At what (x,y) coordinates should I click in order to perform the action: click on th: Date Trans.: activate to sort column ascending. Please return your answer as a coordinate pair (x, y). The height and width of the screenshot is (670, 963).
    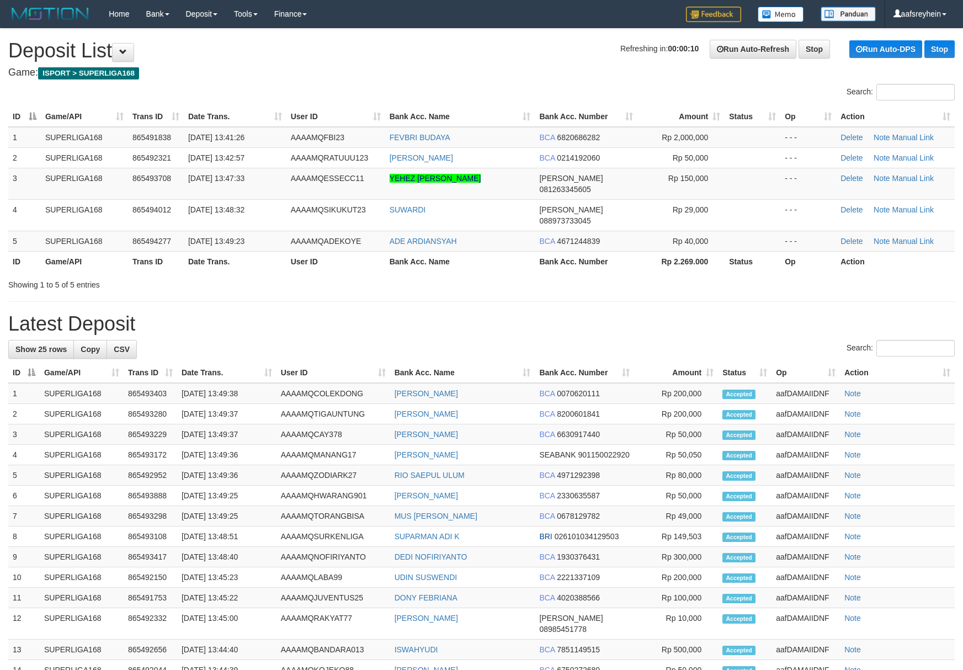
    Looking at the image, I should click on (227, 373).